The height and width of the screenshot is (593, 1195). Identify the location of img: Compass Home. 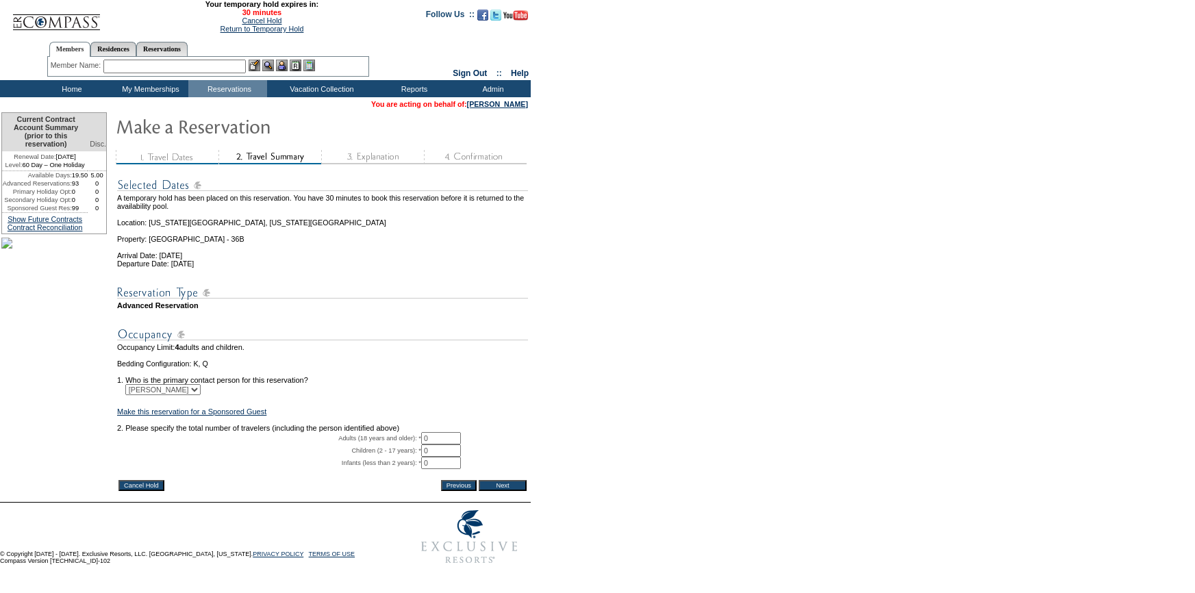
(56, 16).